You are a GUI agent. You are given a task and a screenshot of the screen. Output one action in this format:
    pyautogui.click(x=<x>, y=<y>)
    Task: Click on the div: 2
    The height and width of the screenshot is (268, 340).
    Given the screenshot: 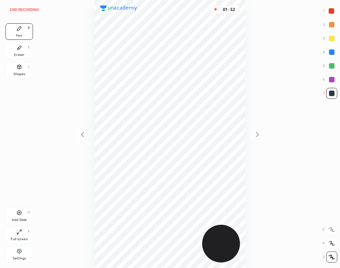 What is the action you would take?
    pyautogui.click(x=330, y=25)
    